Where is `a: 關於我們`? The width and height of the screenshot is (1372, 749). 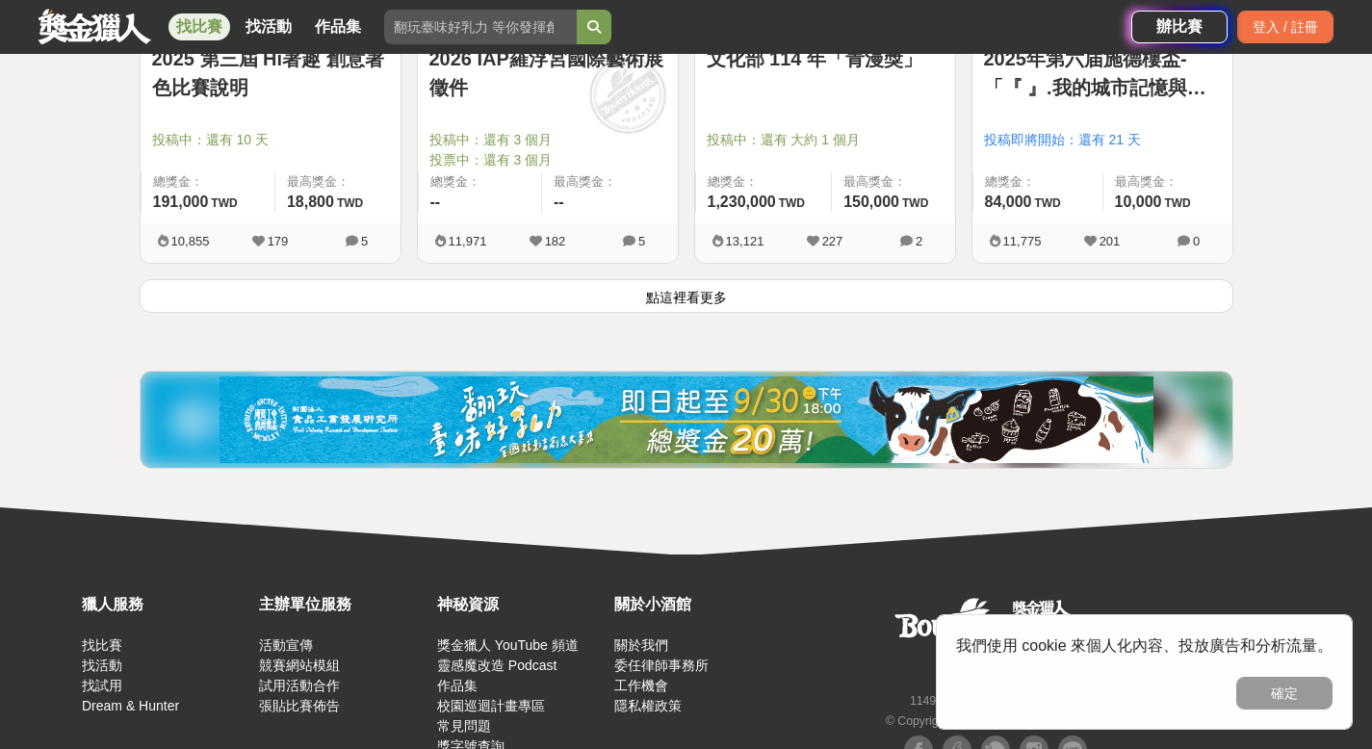 a: 關於我們 is located at coordinates (641, 645).